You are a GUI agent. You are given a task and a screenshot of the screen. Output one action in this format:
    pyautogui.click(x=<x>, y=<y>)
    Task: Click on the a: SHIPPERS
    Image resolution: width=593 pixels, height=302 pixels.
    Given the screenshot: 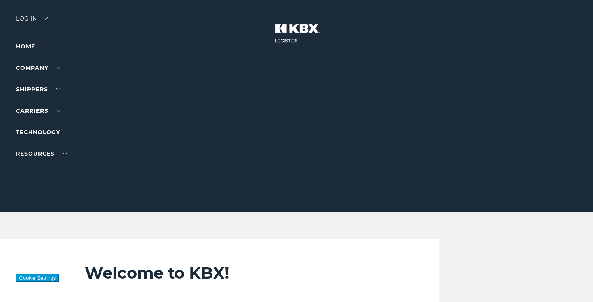 What is the action you would take?
    pyautogui.click(x=38, y=89)
    